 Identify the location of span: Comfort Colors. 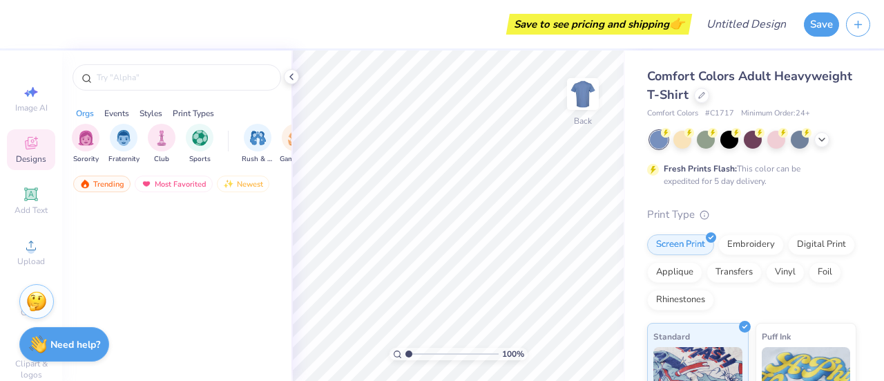
(673, 113).